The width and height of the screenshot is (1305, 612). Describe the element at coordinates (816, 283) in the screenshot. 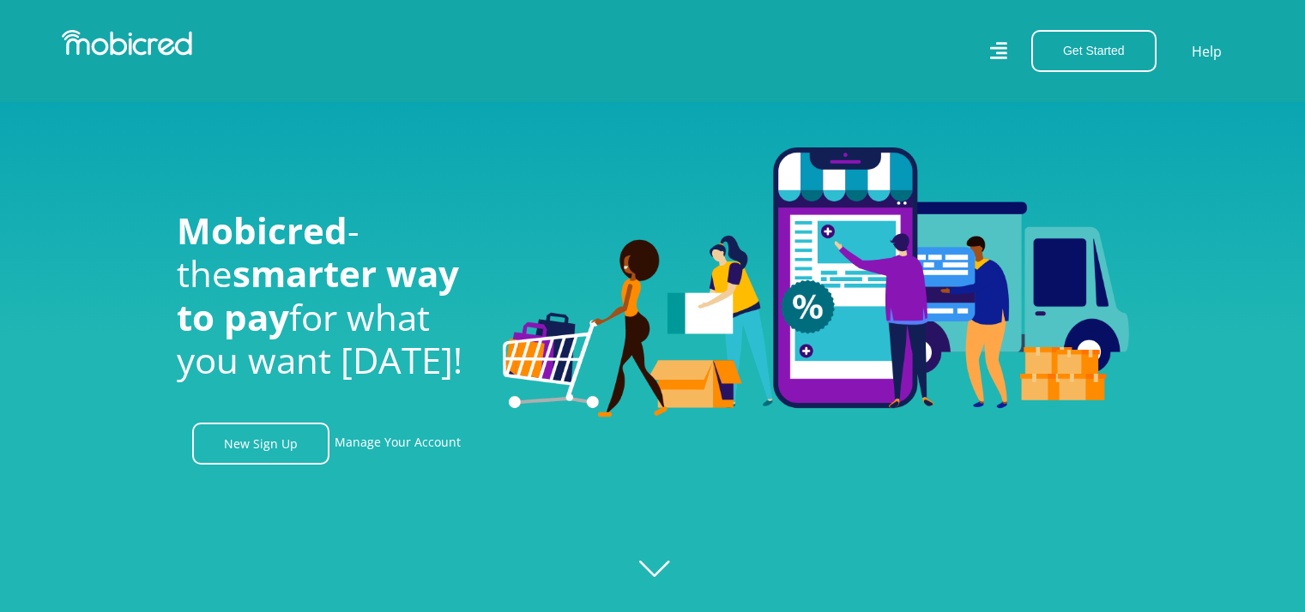

I see `img: Welcome to Mobicred` at that location.